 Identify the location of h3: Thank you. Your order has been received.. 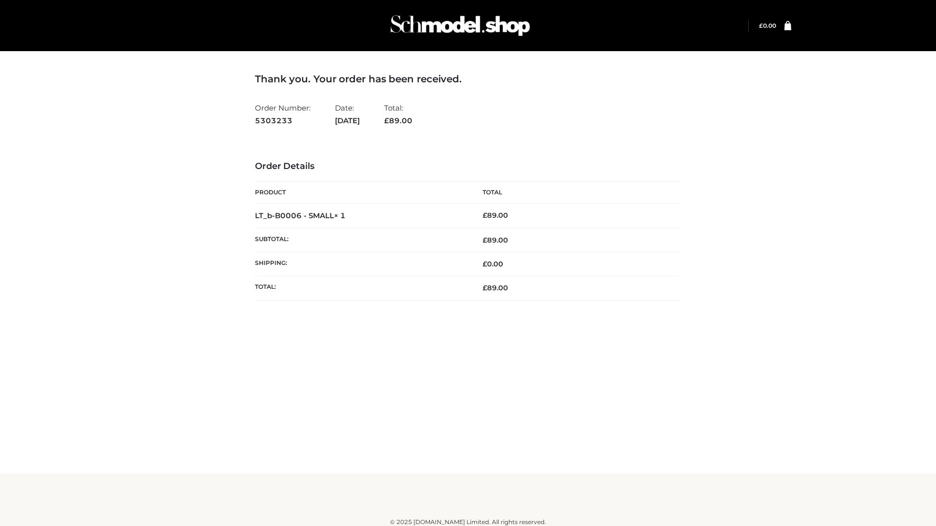
(468, 79).